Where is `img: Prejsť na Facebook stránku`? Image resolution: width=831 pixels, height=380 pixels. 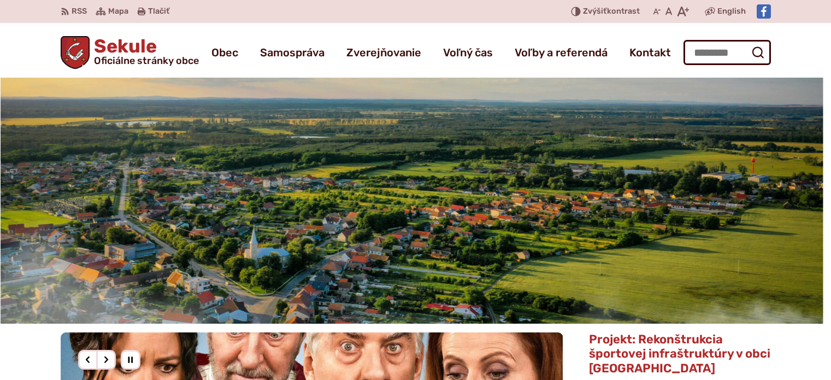
img: Prejsť na Facebook stránku is located at coordinates (764, 11).